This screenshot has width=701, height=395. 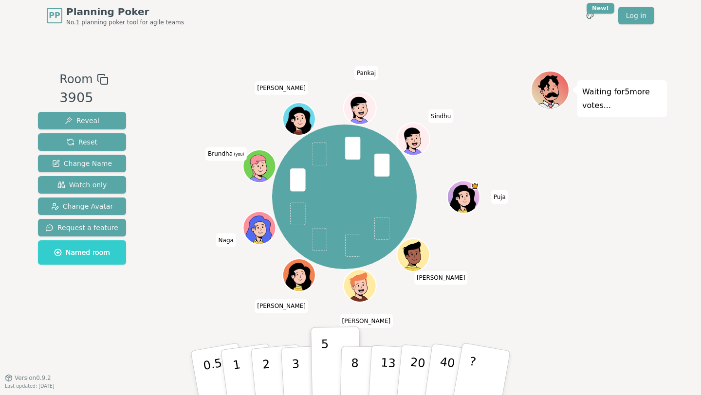 What do you see at coordinates (239, 154) in the screenshot?
I see `span: (you)` at bounding box center [239, 154].